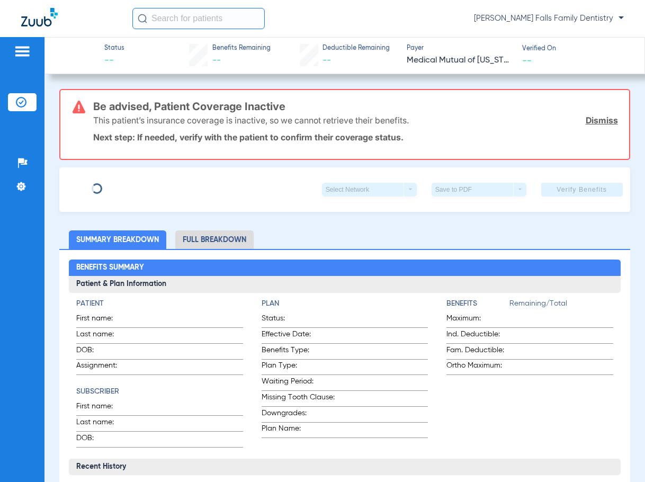 The height and width of the screenshot is (482, 645). Describe the element at coordinates (355, 106) in the screenshot. I see `h3: Be advised, Patient Coverage Inactive` at that location.